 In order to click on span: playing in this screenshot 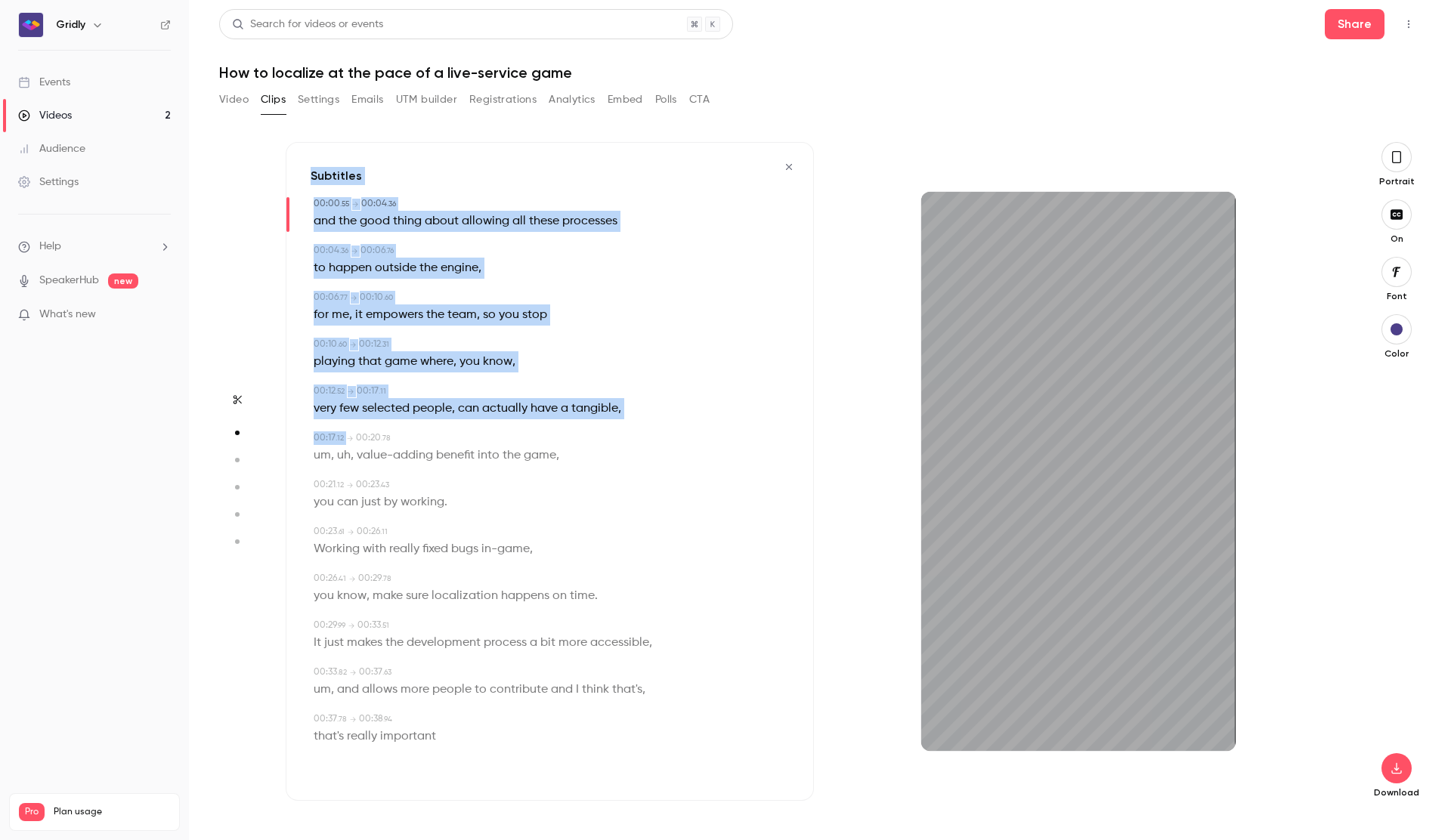, I will do `click(334, 362)`.